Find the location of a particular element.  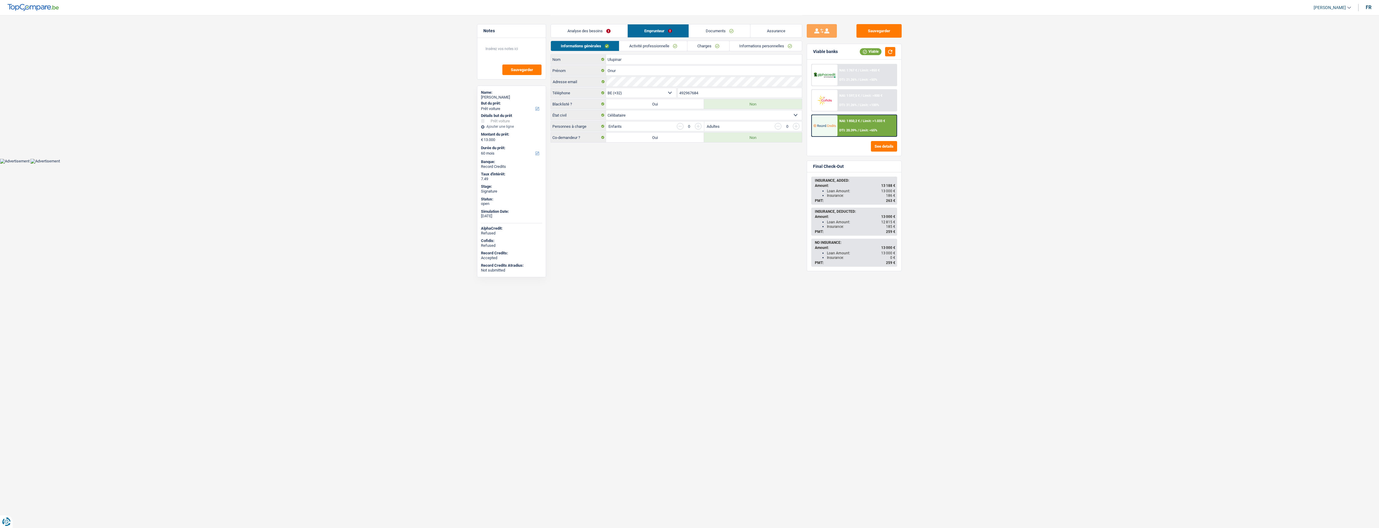

span: NAI: 1 767 € is located at coordinates (848, 70).